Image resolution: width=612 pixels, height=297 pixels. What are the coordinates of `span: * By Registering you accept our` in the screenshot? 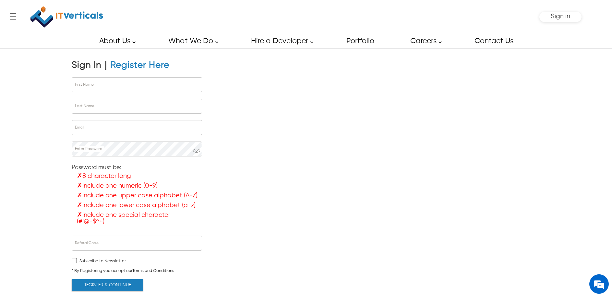 It's located at (123, 270).